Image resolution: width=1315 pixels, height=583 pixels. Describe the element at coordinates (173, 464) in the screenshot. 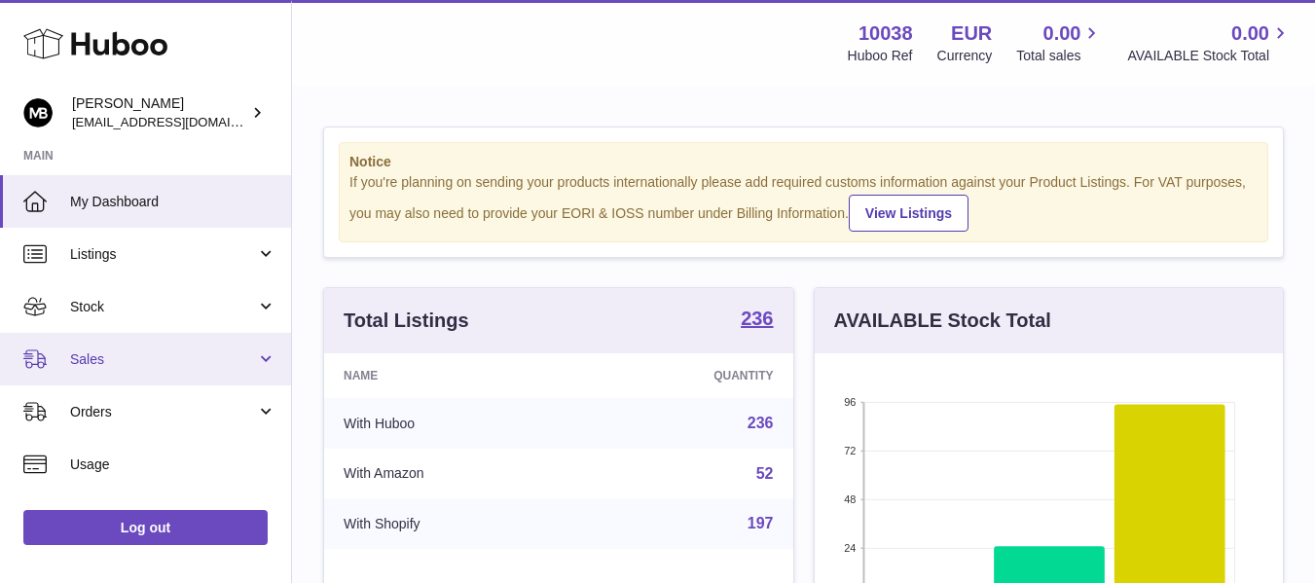

I see `span: Usage` at that location.